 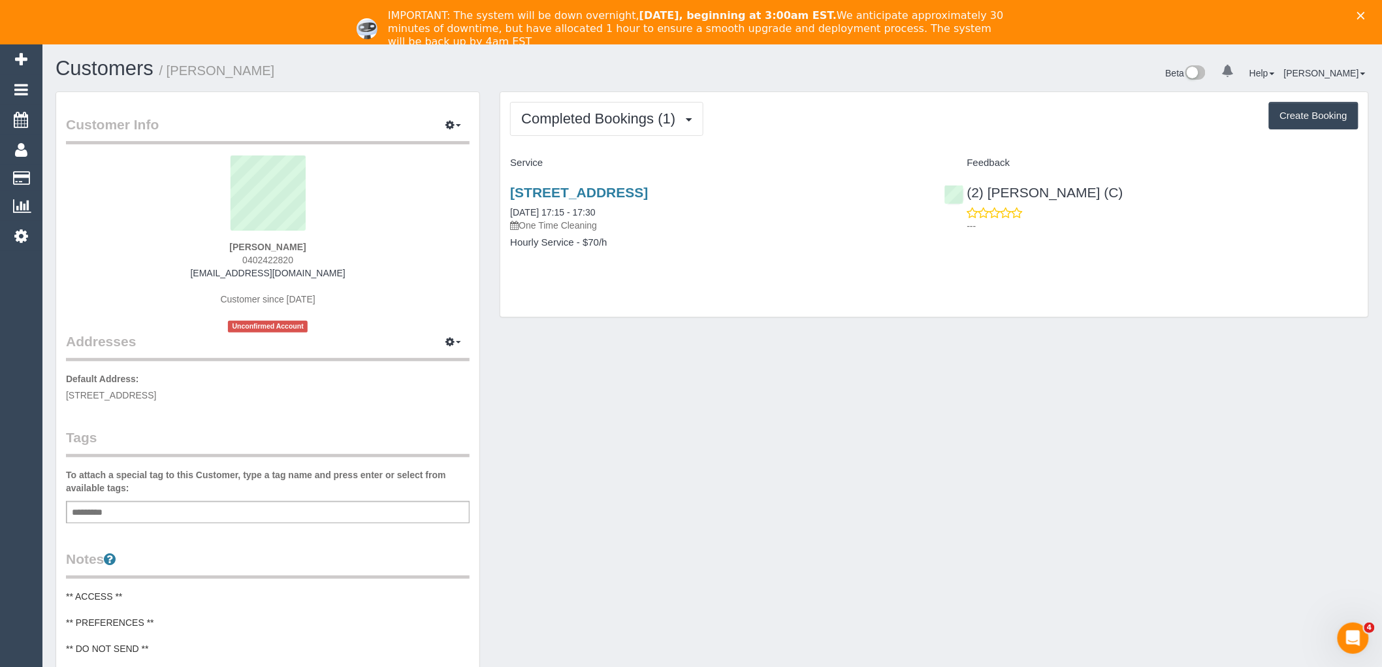 I want to click on button: Create Booking, so click(x=1313, y=116).